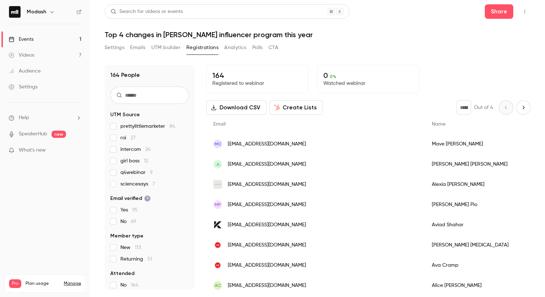 This screenshot has width=545, height=297. Describe the element at coordinates (114, 48) in the screenshot. I see `button: Settings` at that location.